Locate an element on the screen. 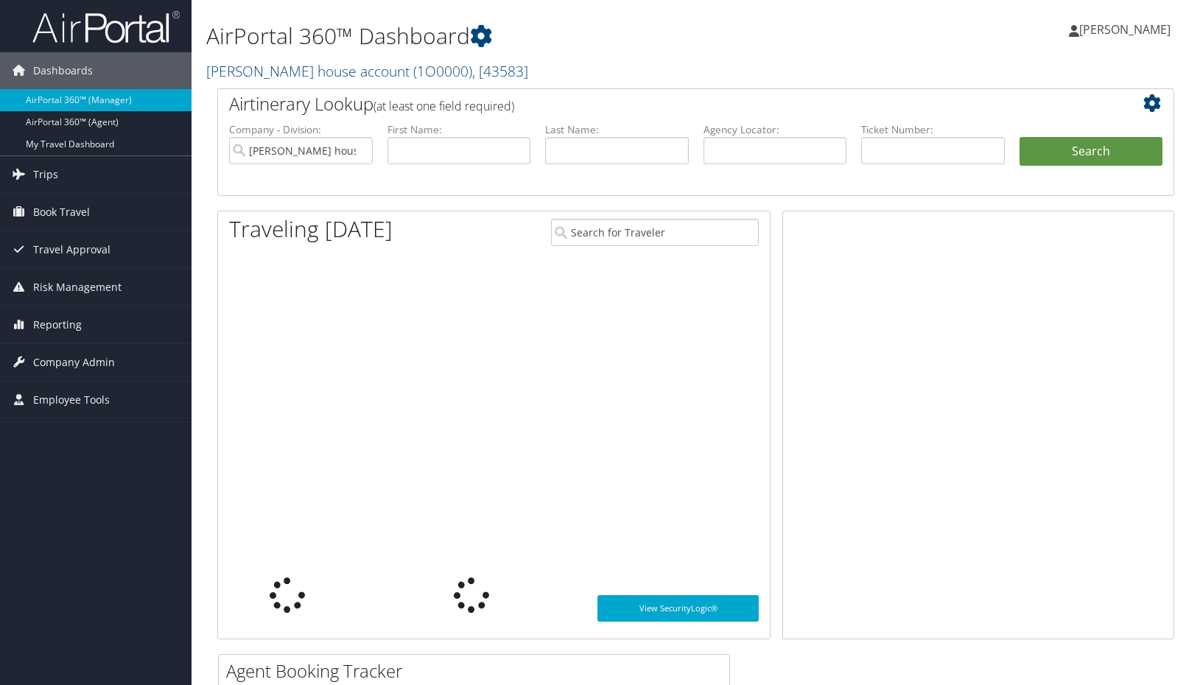 Image resolution: width=1200 pixels, height=685 pixels. h2: Agent Booking Tracker is located at coordinates (477, 671).